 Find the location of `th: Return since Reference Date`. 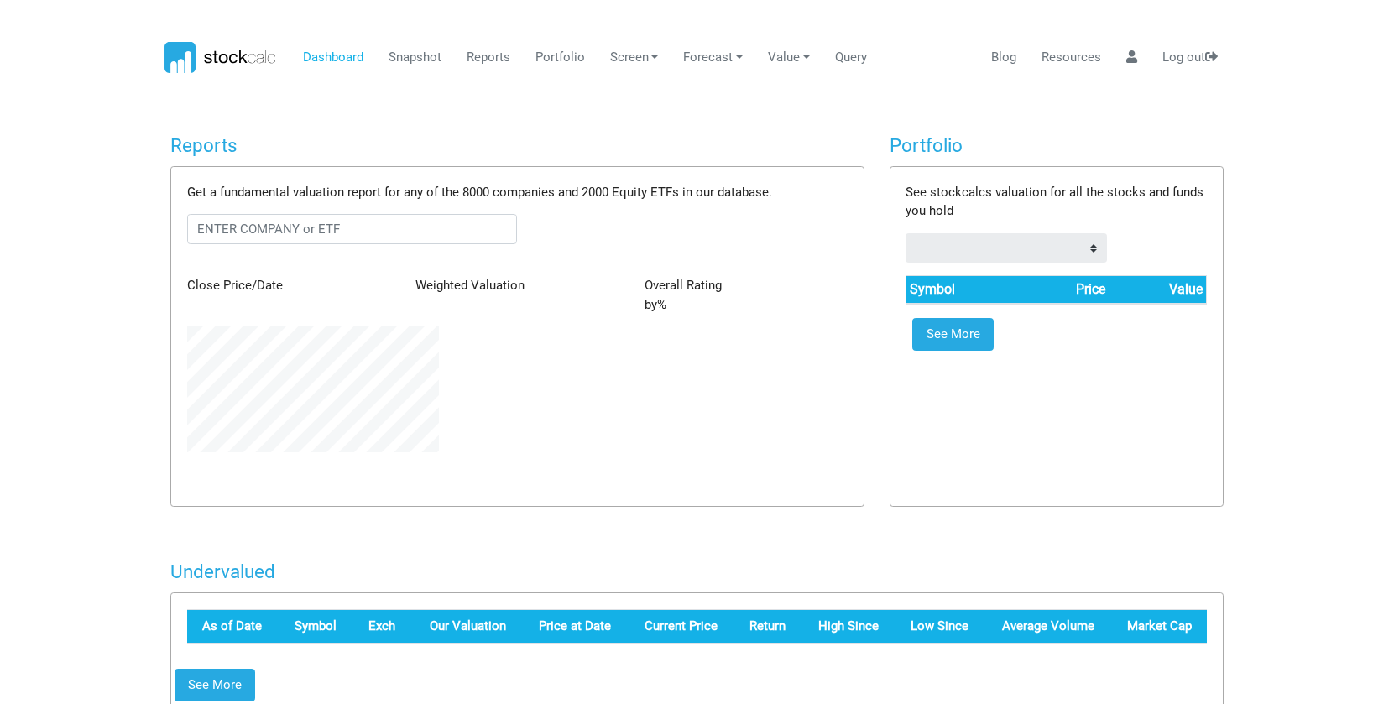

th: Return since Reference Date is located at coordinates (766, 627).